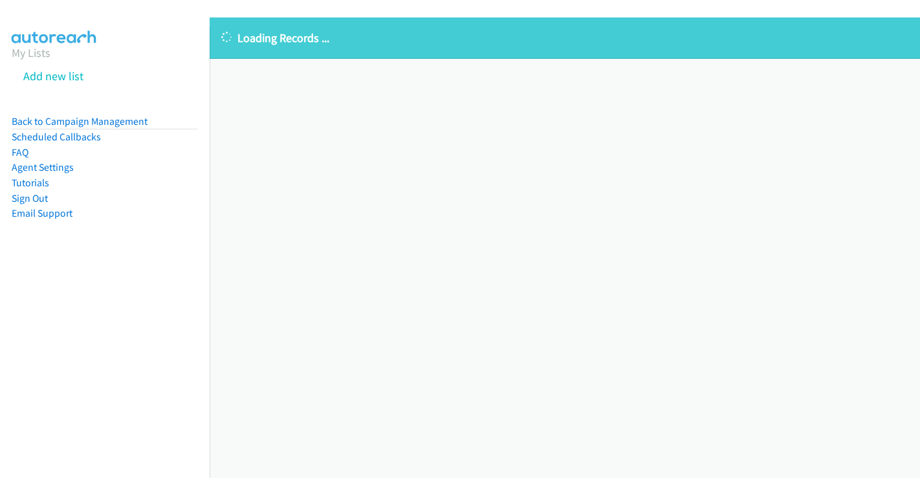 The width and height of the screenshot is (920, 478). Describe the element at coordinates (31, 52) in the screenshot. I see `a: My Lists` at that location.